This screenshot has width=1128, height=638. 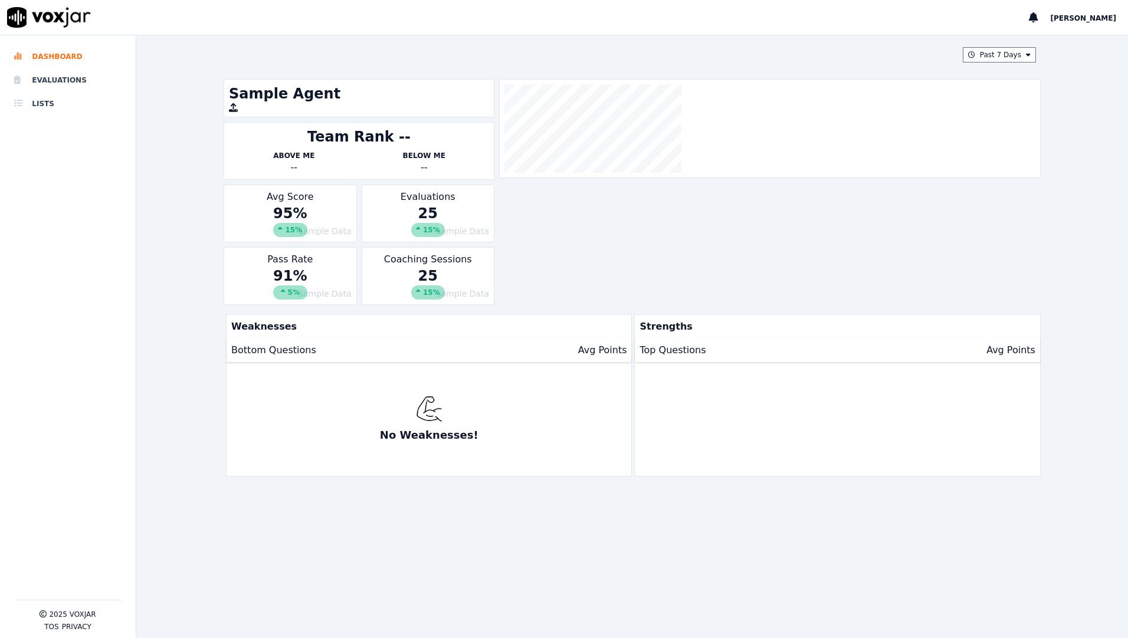 What do you see at coordinates (290, 276) in the screenshot?
I see `div: Pass Rate` at bounding box center [290, 276].